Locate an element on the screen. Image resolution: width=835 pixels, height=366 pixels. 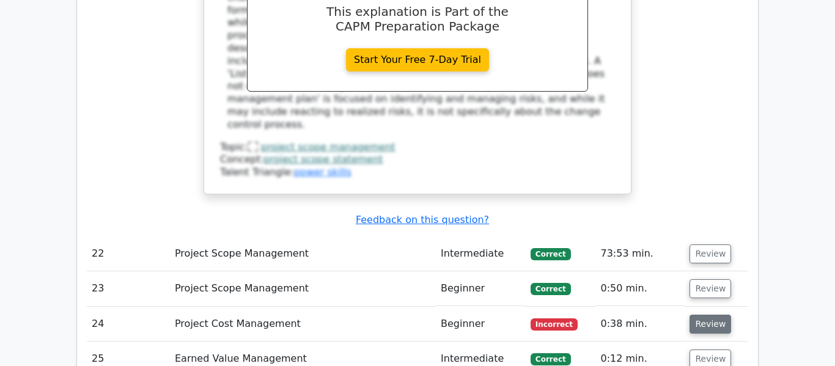
td: 0:38 min. is located at coordinates (640, 324).